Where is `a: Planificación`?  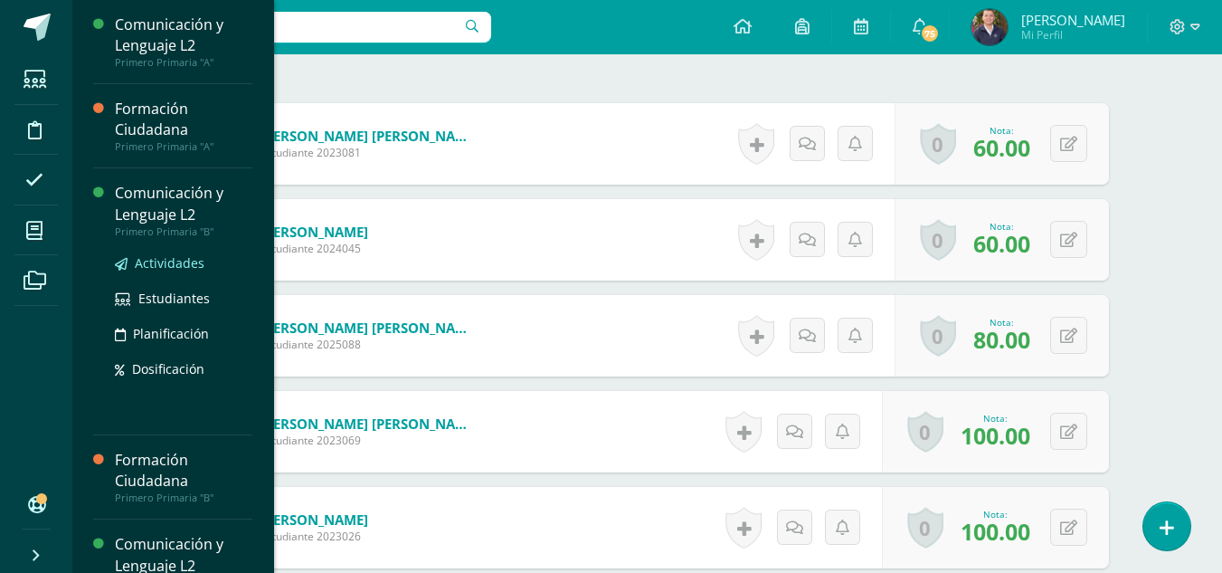 a: Planificación is located at coordinates (184, 333).